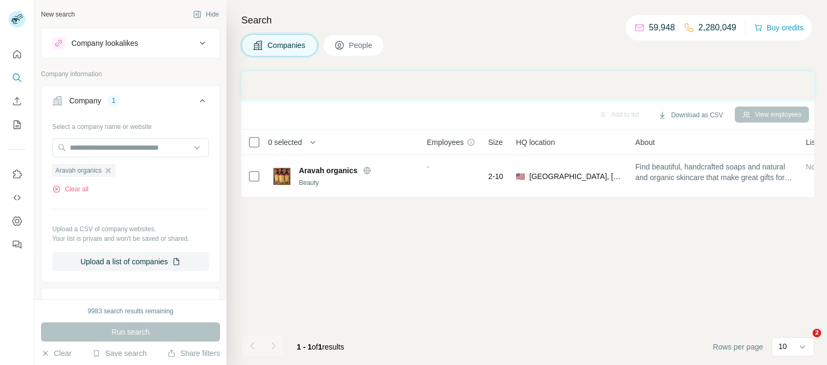  I want to click on button: Dashboard, so click(17, 221).